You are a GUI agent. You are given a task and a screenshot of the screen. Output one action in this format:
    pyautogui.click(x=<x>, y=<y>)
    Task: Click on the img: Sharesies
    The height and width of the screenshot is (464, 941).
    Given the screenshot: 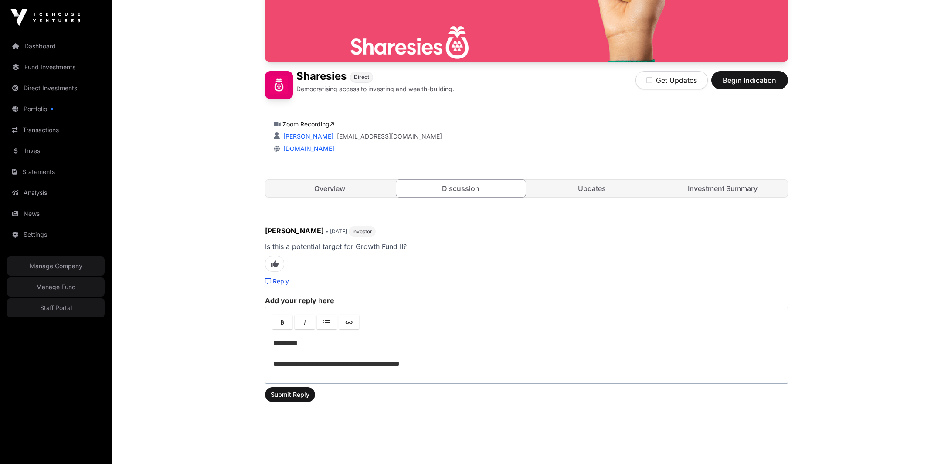 What is the action you would take?
    pyautogui.click(x=279, y=85)
    